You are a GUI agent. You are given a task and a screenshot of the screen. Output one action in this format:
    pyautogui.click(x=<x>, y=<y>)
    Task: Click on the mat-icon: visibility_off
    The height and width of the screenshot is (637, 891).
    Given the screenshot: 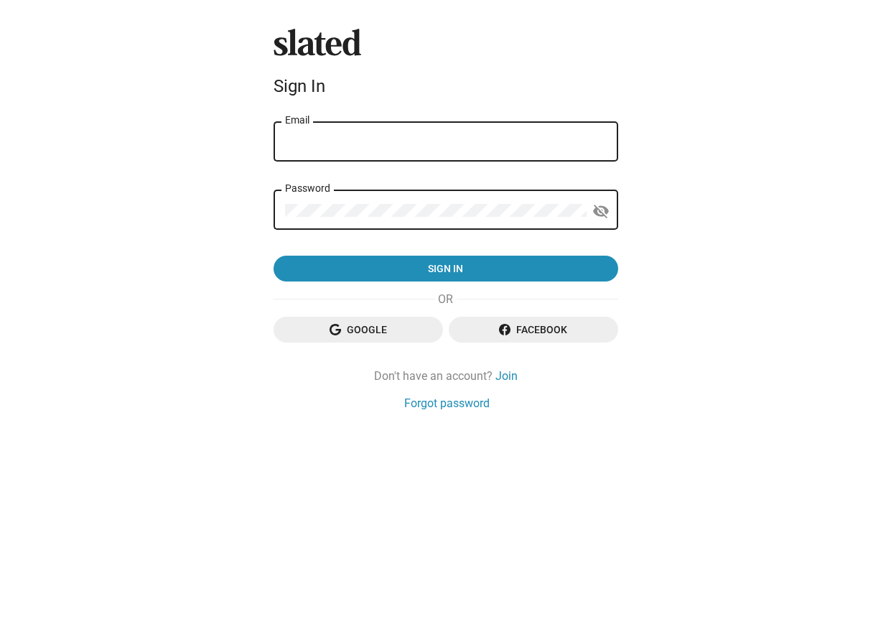 What is the action you would take?
    pyautogui.click(x=601, y=211)
    